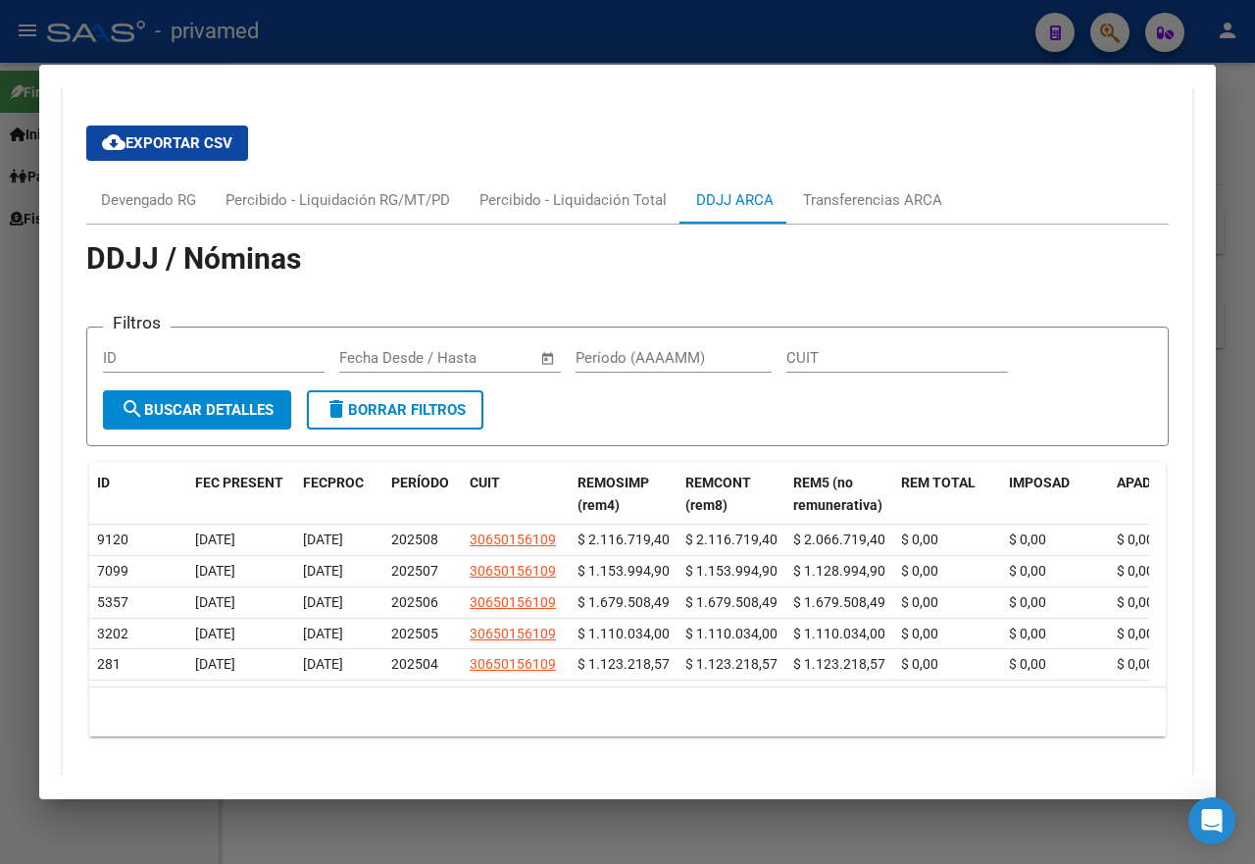  I want to click on span: REMOSIMP (rem4), so click(613, 493).